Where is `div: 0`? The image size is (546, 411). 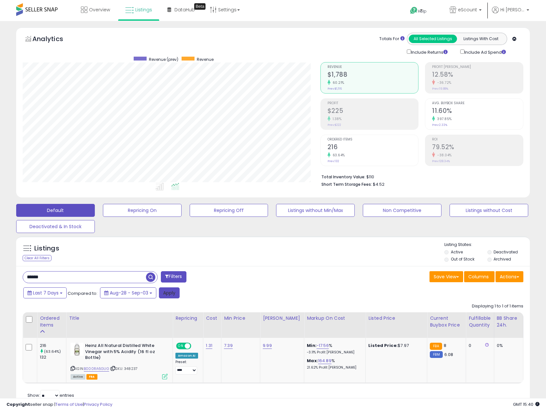
div: 0 is located at coordinates (478, 345).